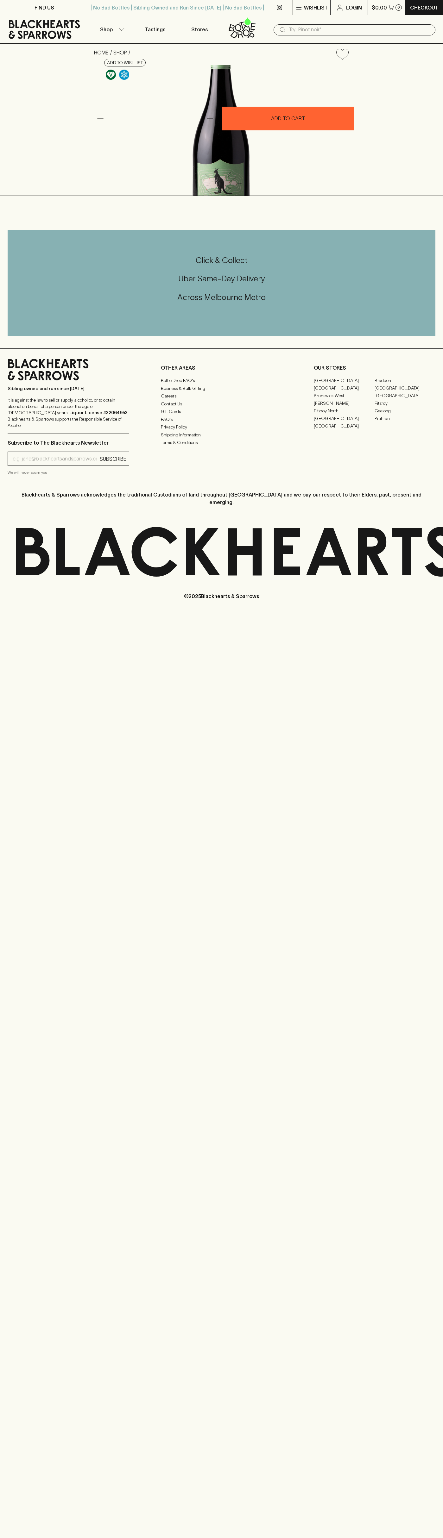 This screenshot has width=443, height=1538. What do you see at coordinates (124, 75) in the screenshot?
I see `a: Wonderful as is, but a slight chill will enhance the aromatics and give it a beautiful crunch.` at bounding box center [124, 75].